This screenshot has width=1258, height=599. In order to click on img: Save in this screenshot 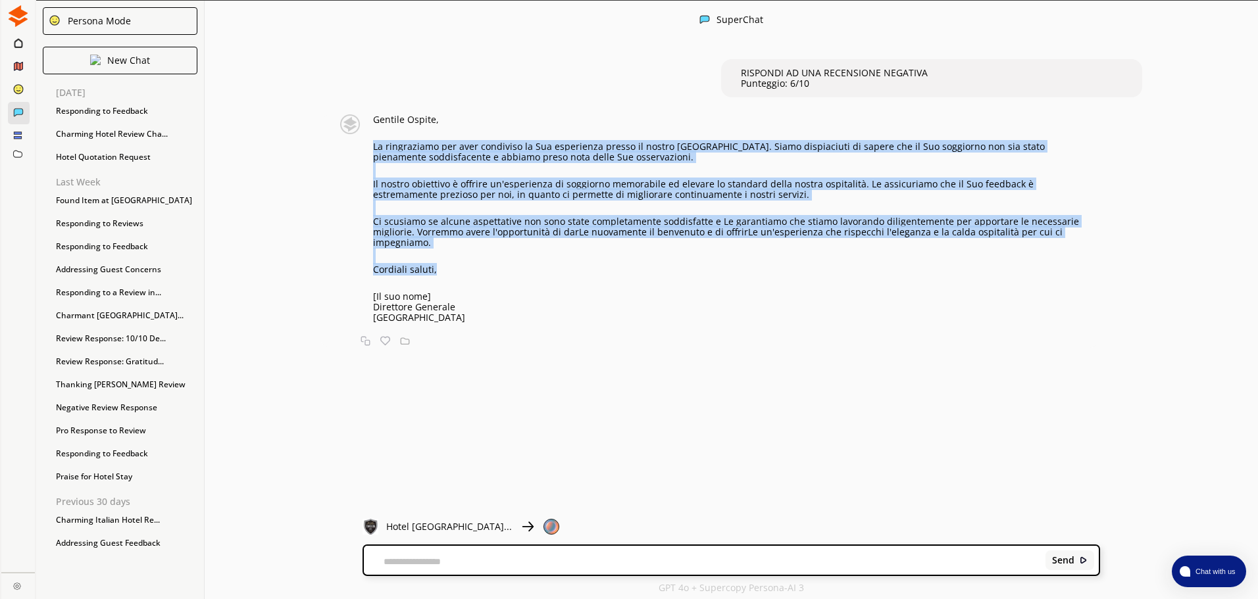, I will do `click(405, 341)`.